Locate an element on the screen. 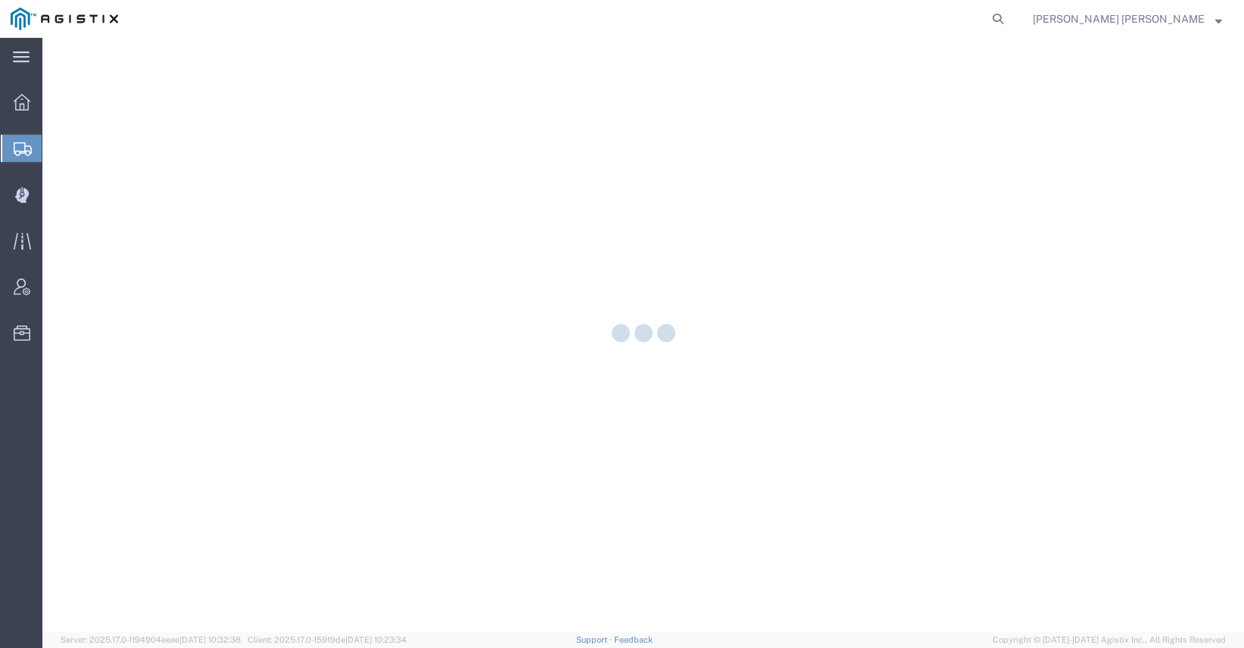 The height and width of the screenshot is (648, 1244). span: Kayte Bray Dogali is located at coordinates (1119, 19).